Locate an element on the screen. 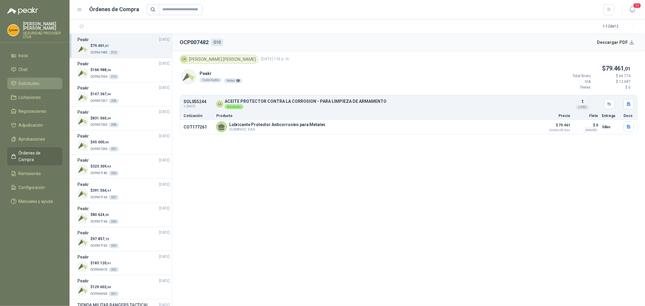 The image size is (645, 306). span: Negociaciones is located at coordinates (33, 111).